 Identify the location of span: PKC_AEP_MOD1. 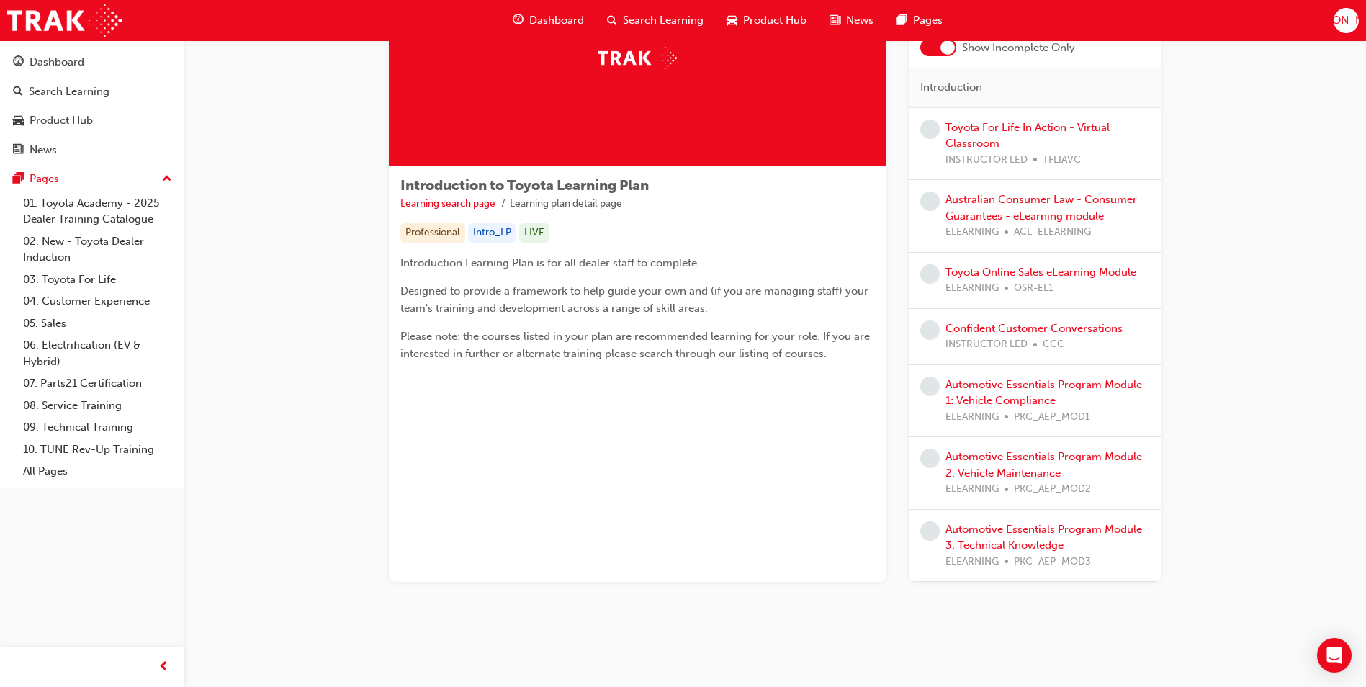
(1052, 417).